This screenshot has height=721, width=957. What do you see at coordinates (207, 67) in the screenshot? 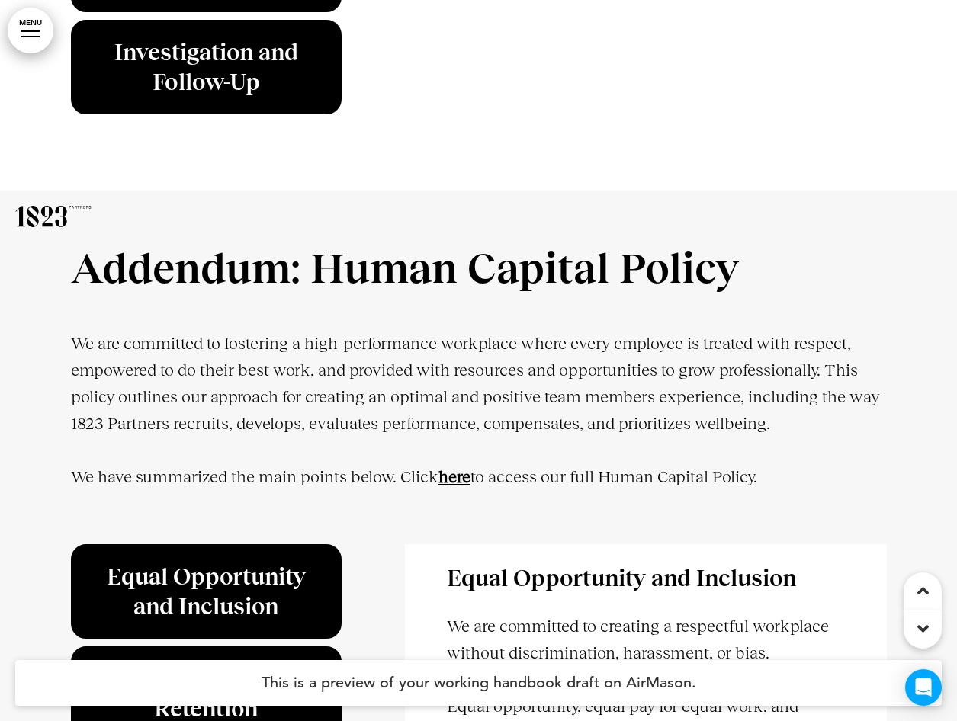
I see `h6: Investigation and Follow-Up` at bounding box center [207, 67].